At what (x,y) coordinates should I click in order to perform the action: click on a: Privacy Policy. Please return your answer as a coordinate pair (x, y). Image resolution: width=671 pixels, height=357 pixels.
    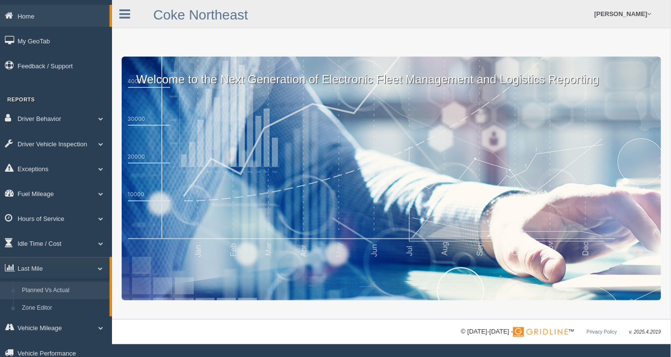
    Looking at the image, I should click on (602, 331).